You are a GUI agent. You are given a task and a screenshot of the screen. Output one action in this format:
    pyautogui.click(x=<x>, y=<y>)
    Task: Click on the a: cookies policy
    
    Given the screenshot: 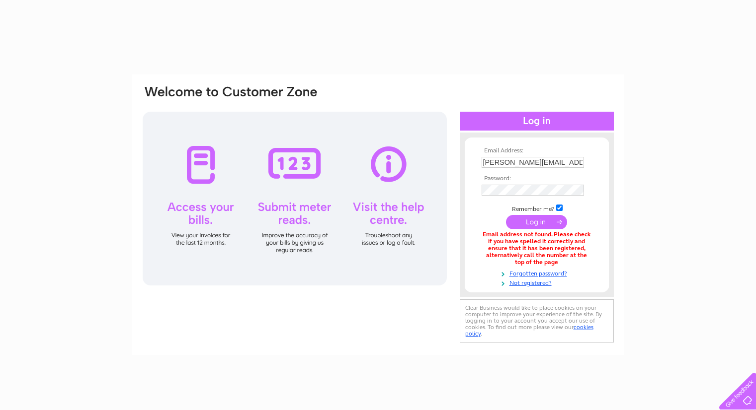 What is the action you would take?
    pyautogui.click(x=529, y=330)
    